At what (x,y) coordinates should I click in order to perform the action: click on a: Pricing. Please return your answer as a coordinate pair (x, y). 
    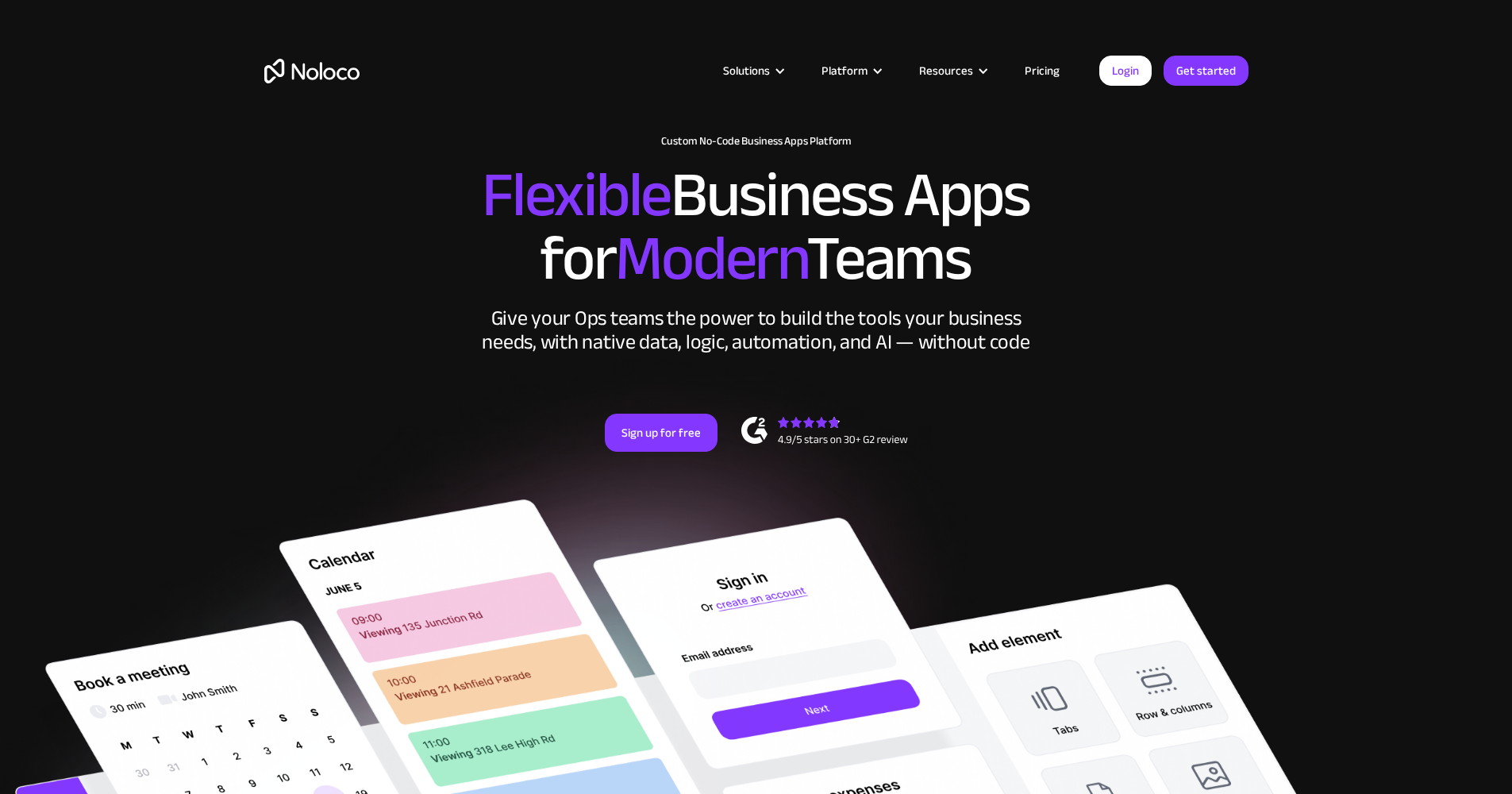
    Looking at the image, I should click on (1042, 71).